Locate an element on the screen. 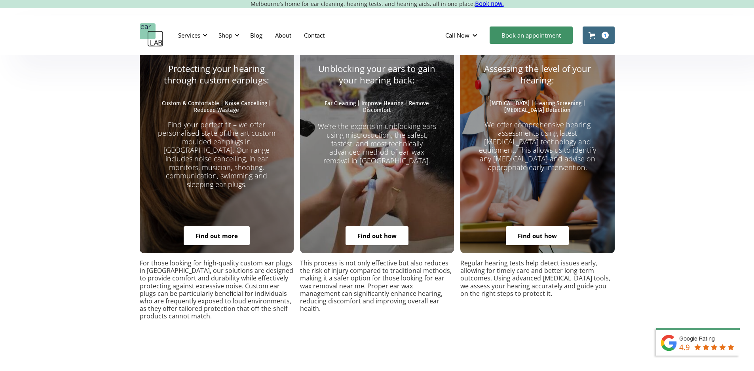 This screenshot has height=371, width=754. a: Open cart containing 1 items is located at coordinates (599, 35).